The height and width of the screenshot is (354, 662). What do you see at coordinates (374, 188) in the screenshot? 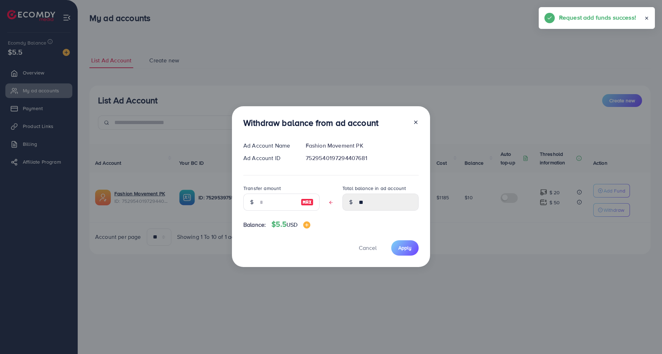
I see `label: Total balance in ad account` at bounding box center [374, 188].